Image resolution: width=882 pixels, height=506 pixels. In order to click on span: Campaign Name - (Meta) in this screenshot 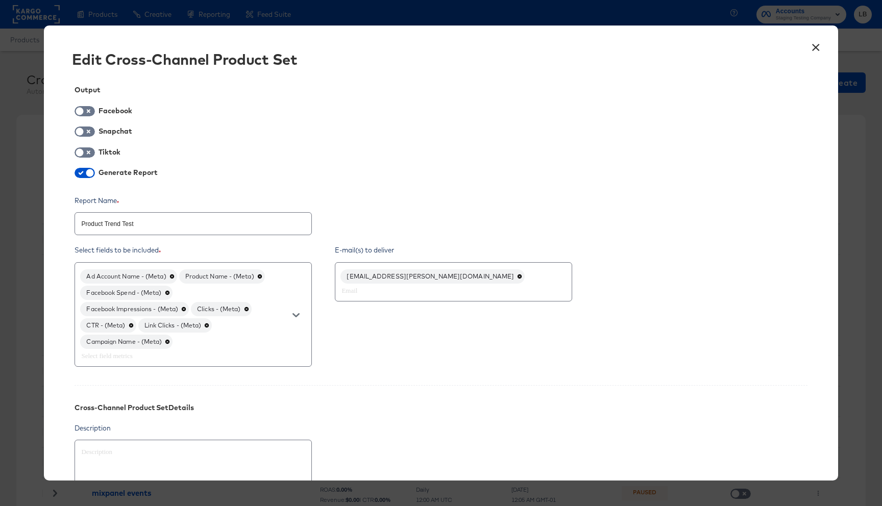, I will do `click(124, 342)`.